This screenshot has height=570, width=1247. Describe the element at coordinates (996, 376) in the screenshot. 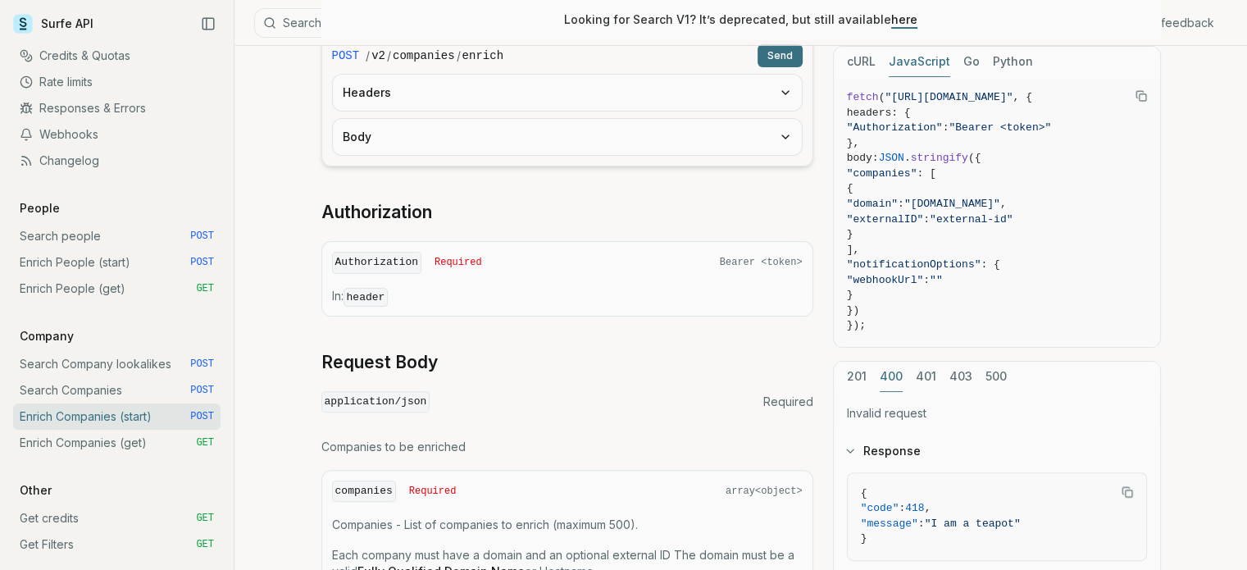

I see `button: 500` at that location.